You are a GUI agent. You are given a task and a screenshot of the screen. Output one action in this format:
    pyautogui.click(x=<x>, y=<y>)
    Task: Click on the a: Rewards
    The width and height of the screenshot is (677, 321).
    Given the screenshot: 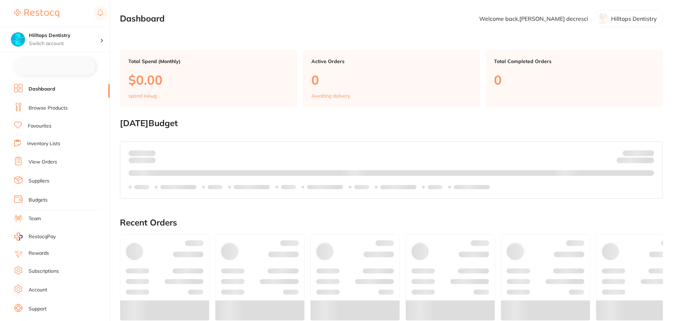 What is the action you would take?
    pyautogui.click(x=39, y=253)
    